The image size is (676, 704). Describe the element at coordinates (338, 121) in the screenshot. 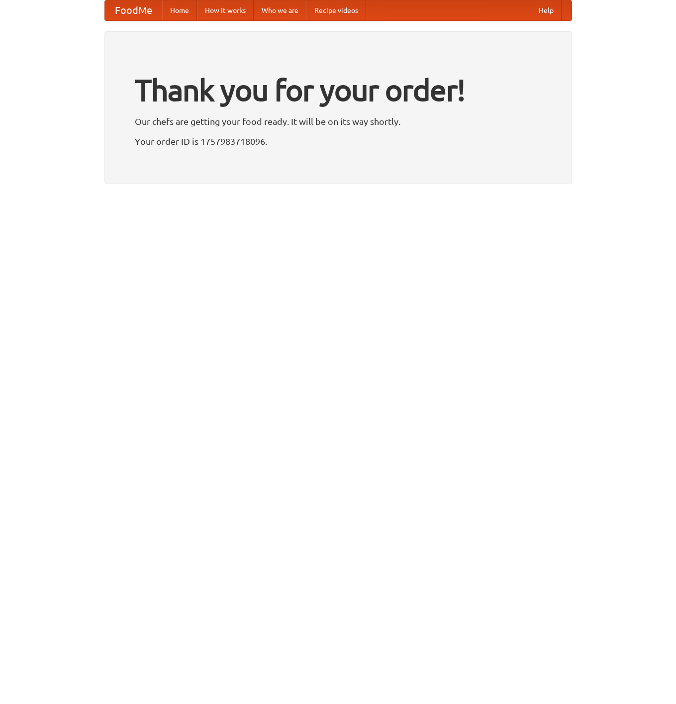

I see `p: Our chefs are getting your food ready. It will be on its way shortly.` at that location.